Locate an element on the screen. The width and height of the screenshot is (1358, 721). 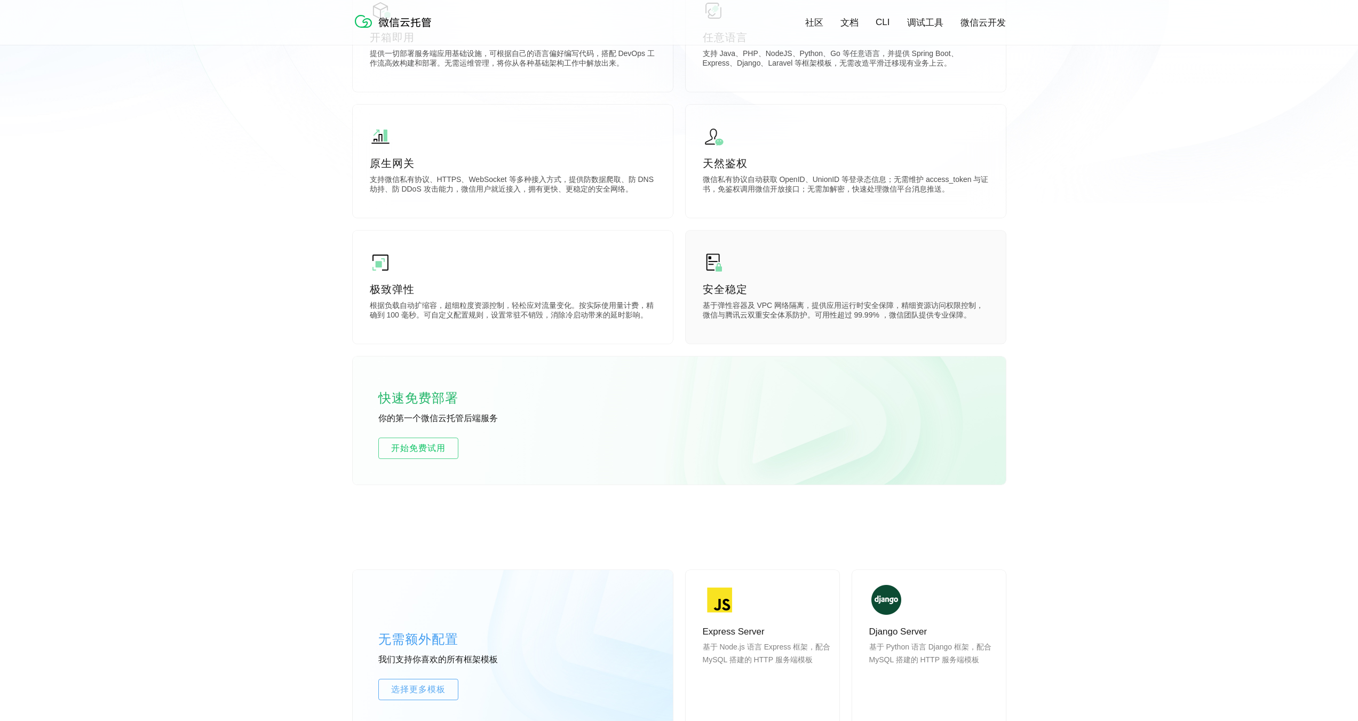
a: 微信云托管 is located at coordinates (395, 29).